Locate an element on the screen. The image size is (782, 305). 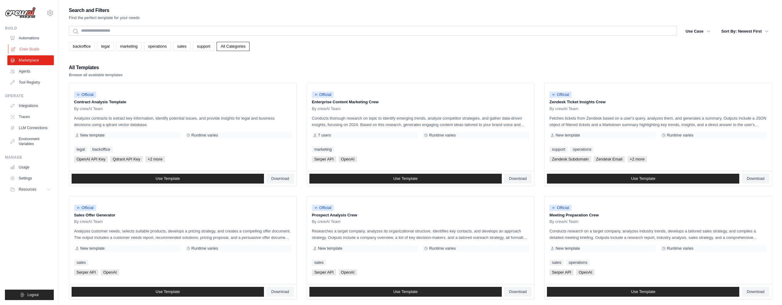
h2: Search and Filters is located at coordinates (104, 10).